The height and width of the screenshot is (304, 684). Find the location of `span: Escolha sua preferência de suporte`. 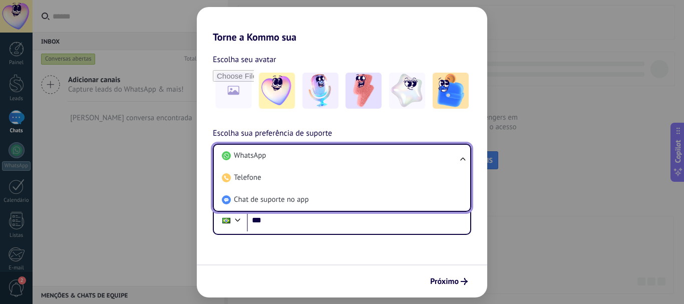

span: Escolha sua preferência de suporte is located at coordinates (272, 134).